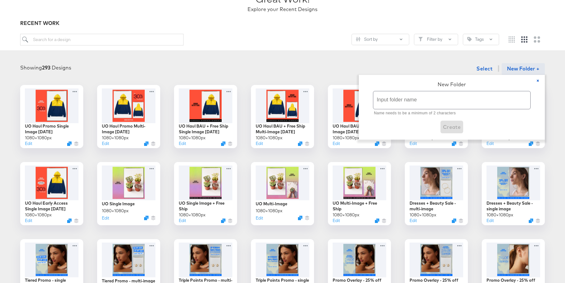 Image resolution: width=565 pixels, height=283 pixels. I want to click on div: UO Multi-Image, so click(272, 204).